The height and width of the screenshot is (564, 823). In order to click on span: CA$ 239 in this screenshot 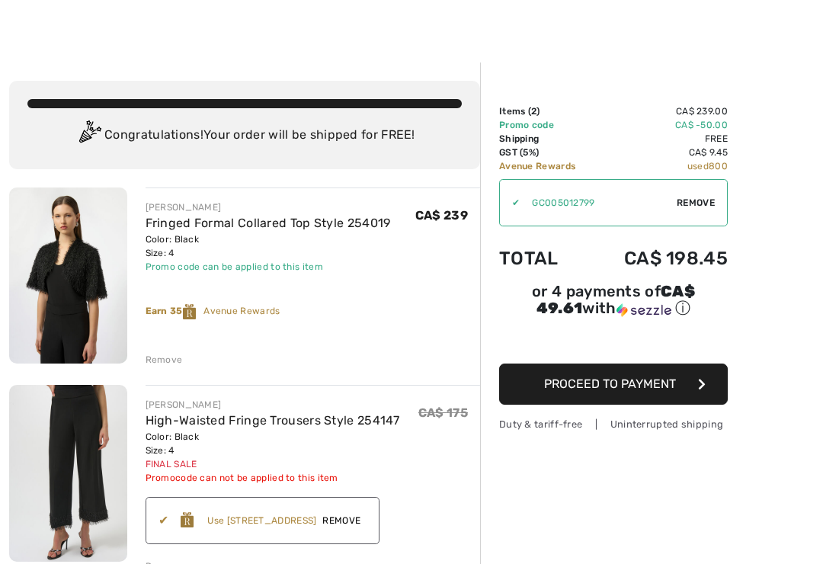, I will do `click(441, 215)`.